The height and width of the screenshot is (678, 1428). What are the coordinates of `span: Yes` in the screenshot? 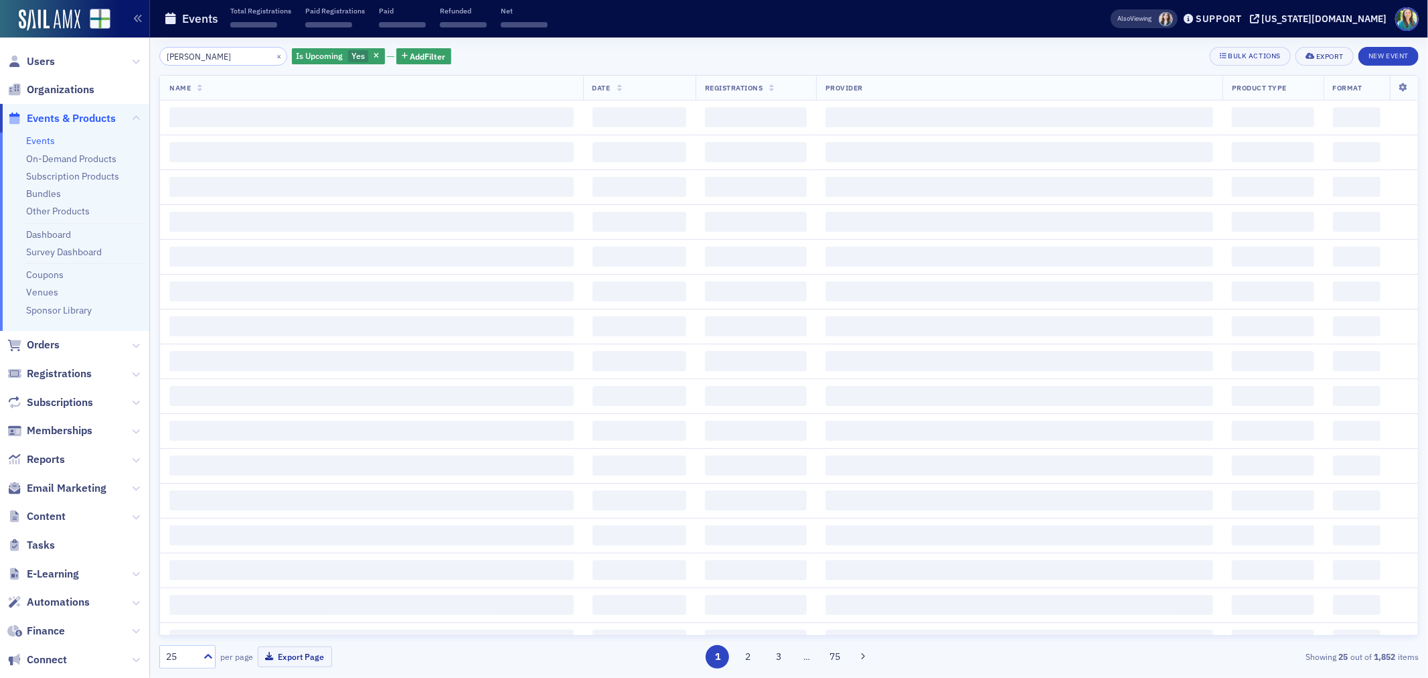 It's located at (358, 56).